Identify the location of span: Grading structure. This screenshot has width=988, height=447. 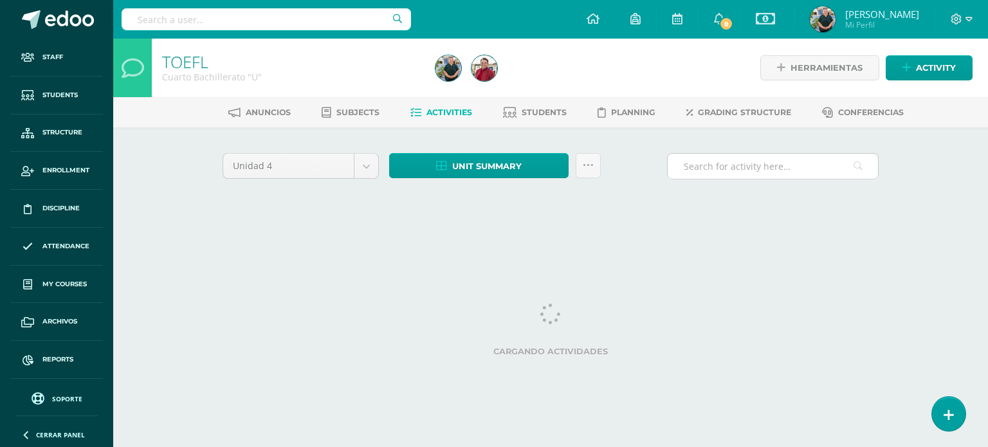
(744, 112).